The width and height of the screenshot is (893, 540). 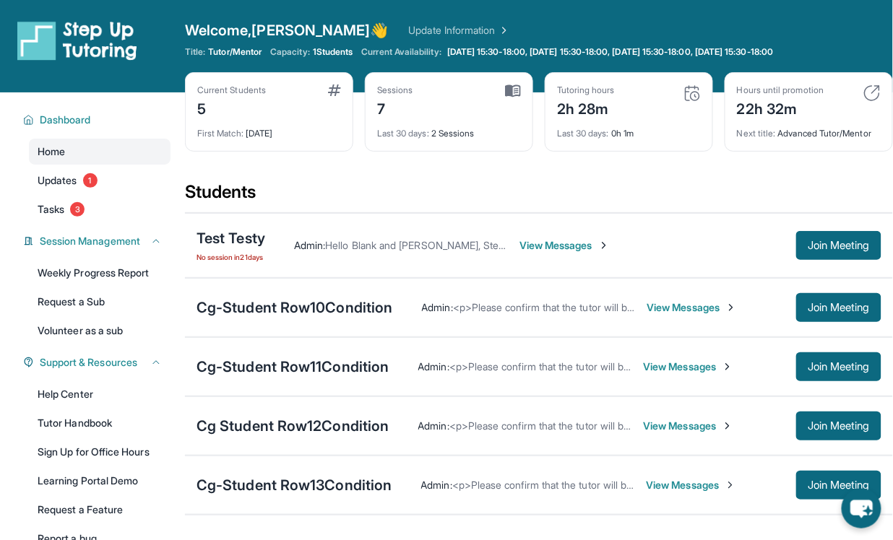 I want to click on span: 3, so click(x=77, y=209).